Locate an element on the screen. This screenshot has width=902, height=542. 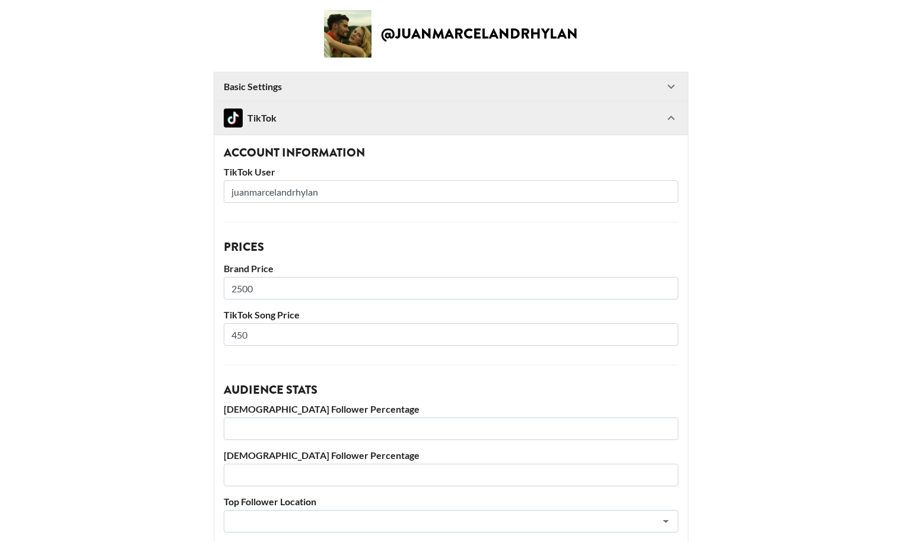
h3: Prices is located at coordinates (451, 247).